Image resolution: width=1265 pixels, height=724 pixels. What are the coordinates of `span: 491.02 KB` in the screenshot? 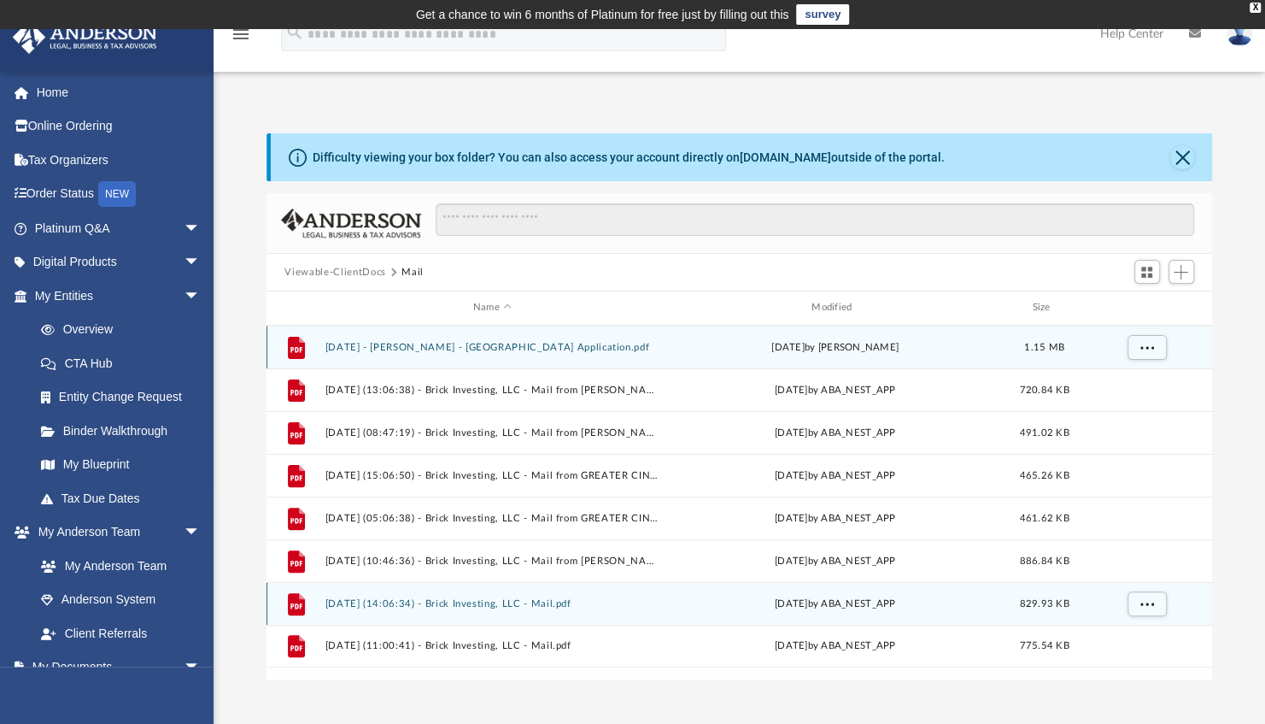 It's located at (1044, 431).